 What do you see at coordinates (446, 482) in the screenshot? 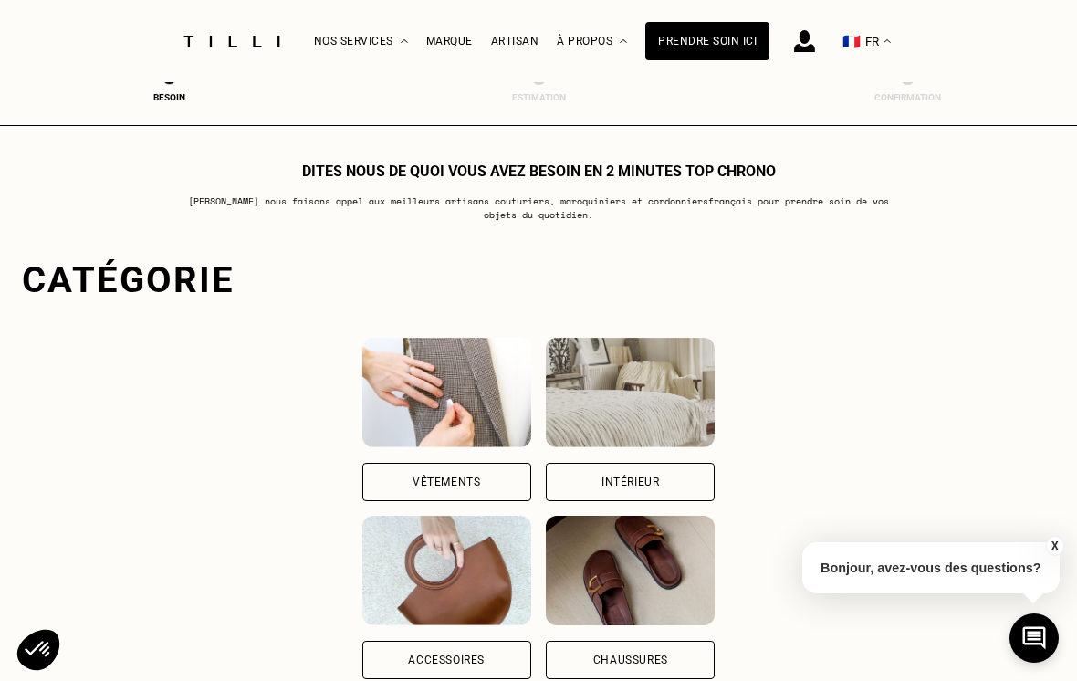
I see `div: Vêtements` at bounding box center [446, 482].